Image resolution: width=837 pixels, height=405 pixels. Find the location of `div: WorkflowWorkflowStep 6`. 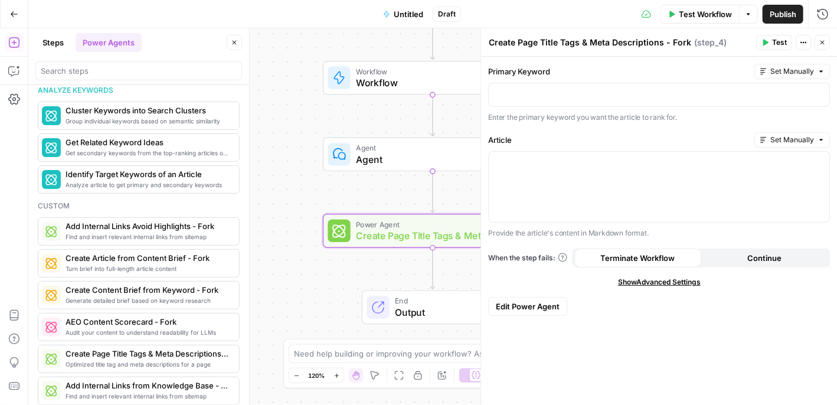

div: WorkflowWorkflowStep 6 is located at coordinates (433, 78).